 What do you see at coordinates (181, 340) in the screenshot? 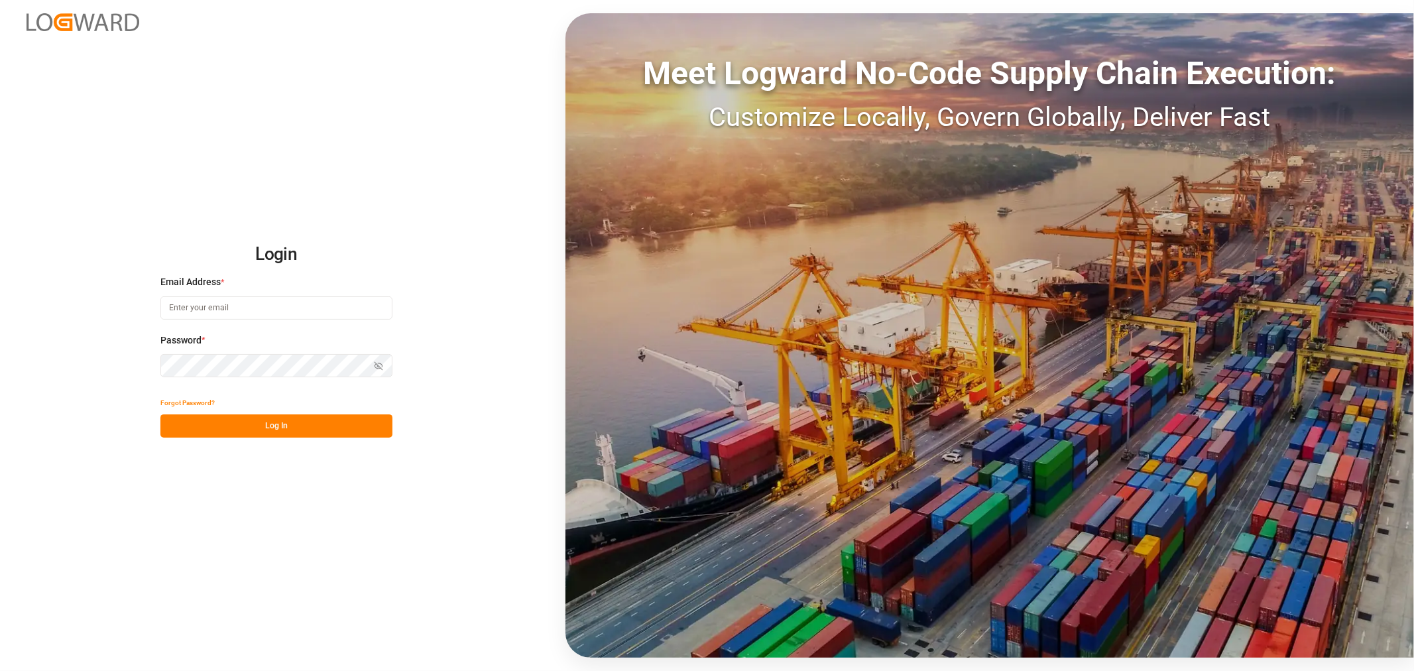
I see `span: Password` at bounding box center [181, 340].